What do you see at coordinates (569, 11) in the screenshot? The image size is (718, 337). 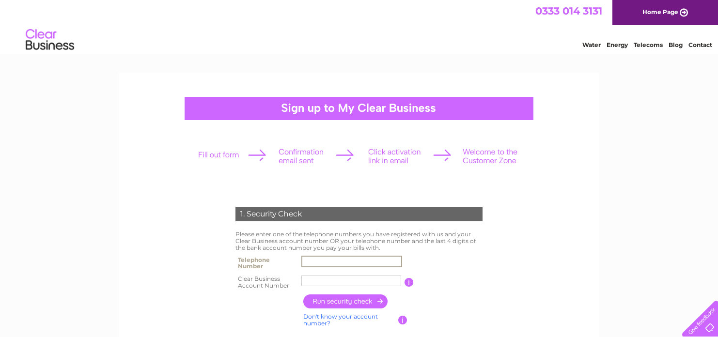 I see `a: 0333 014 3131` at bounding box center [569, 11].